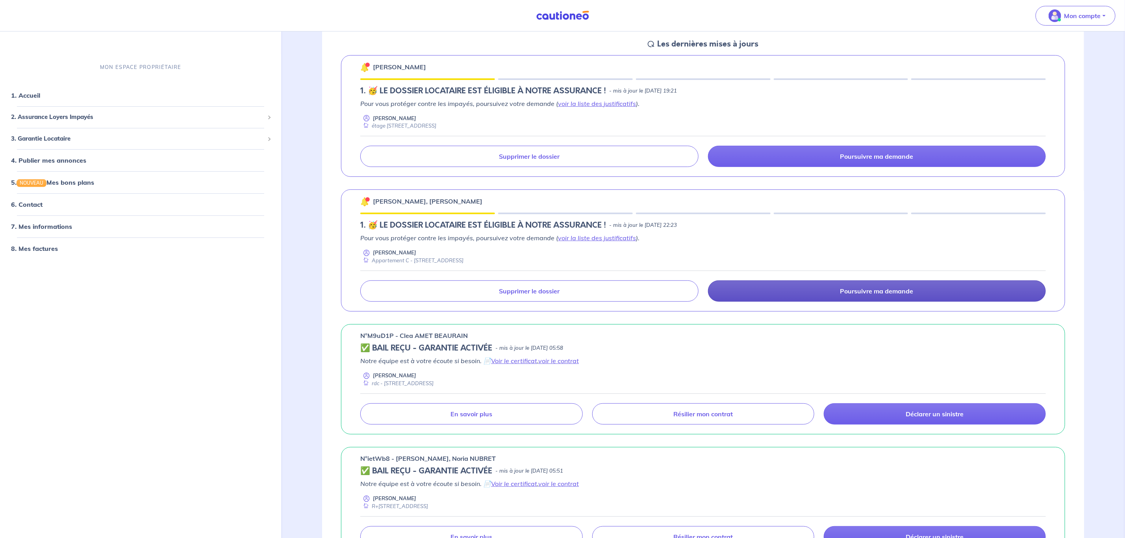 This screenshot has height=538, width=1125. I want to click on div: state: ELIGIBILITY-RESULT-IN-PROGRESS, Context: NEW,MAYBE-CERTIFICATE,ALONE,LESSOR-DOCUMENTS, so click(703, 91).